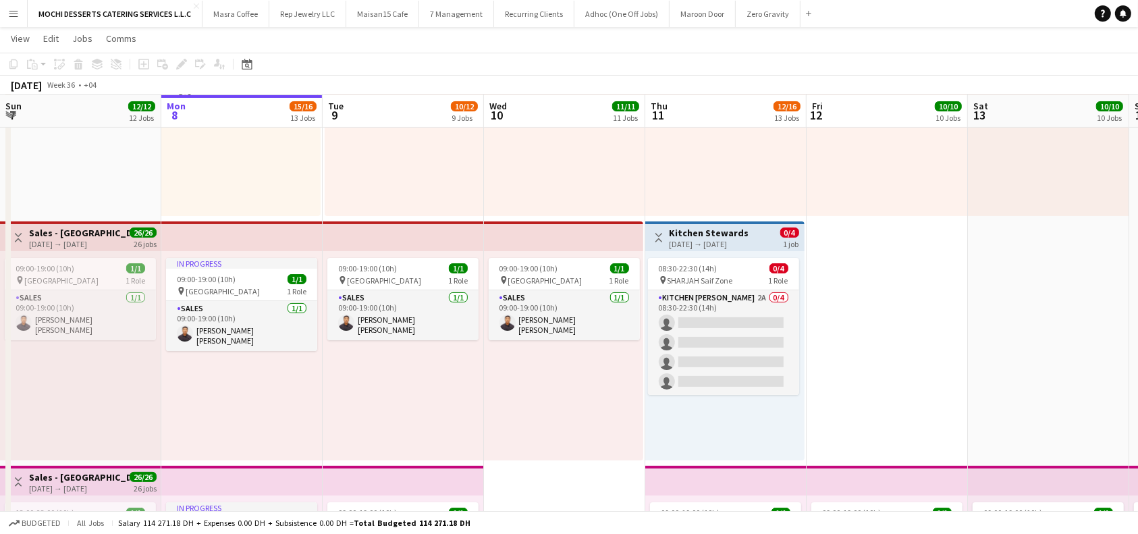  I want to click on button: Maroon Door, so click(703, 14).